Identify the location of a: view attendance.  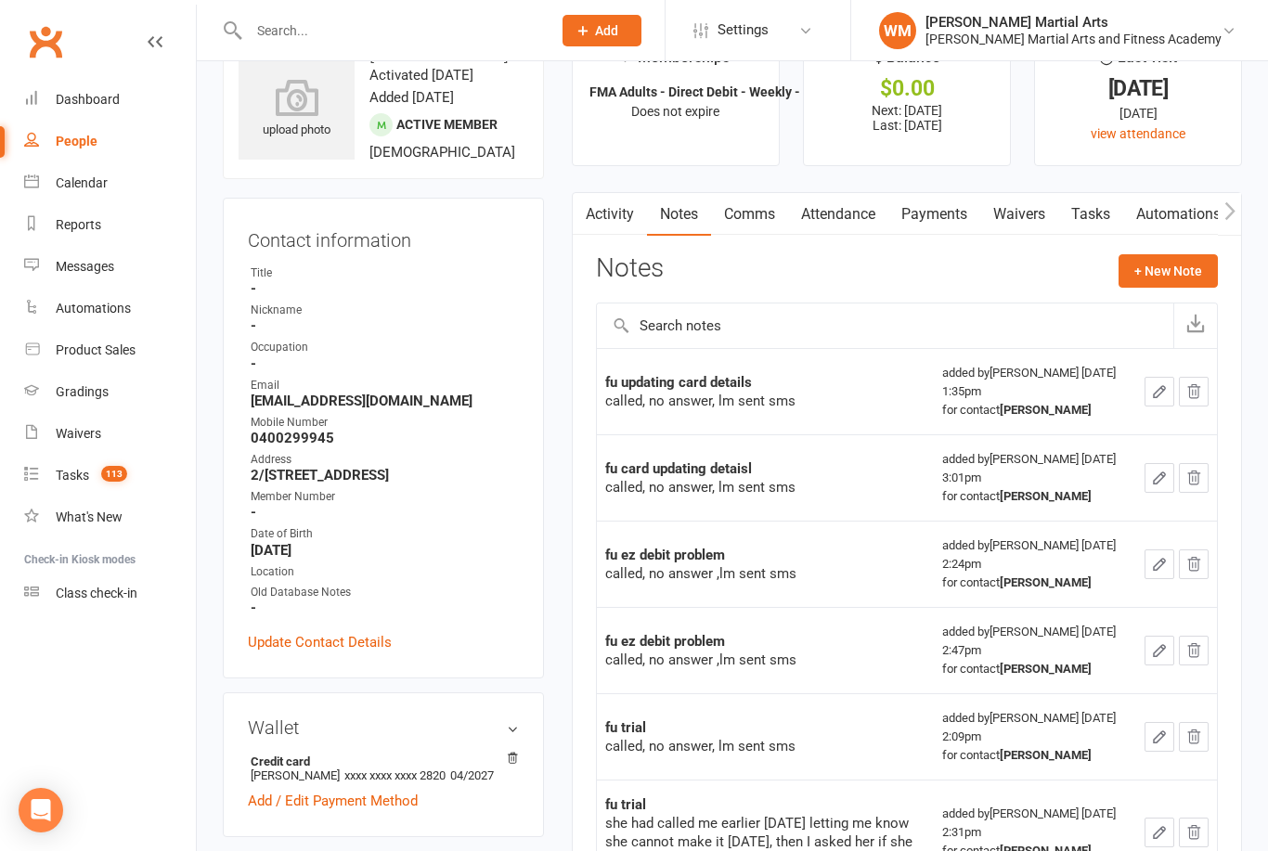
(1138, 134).